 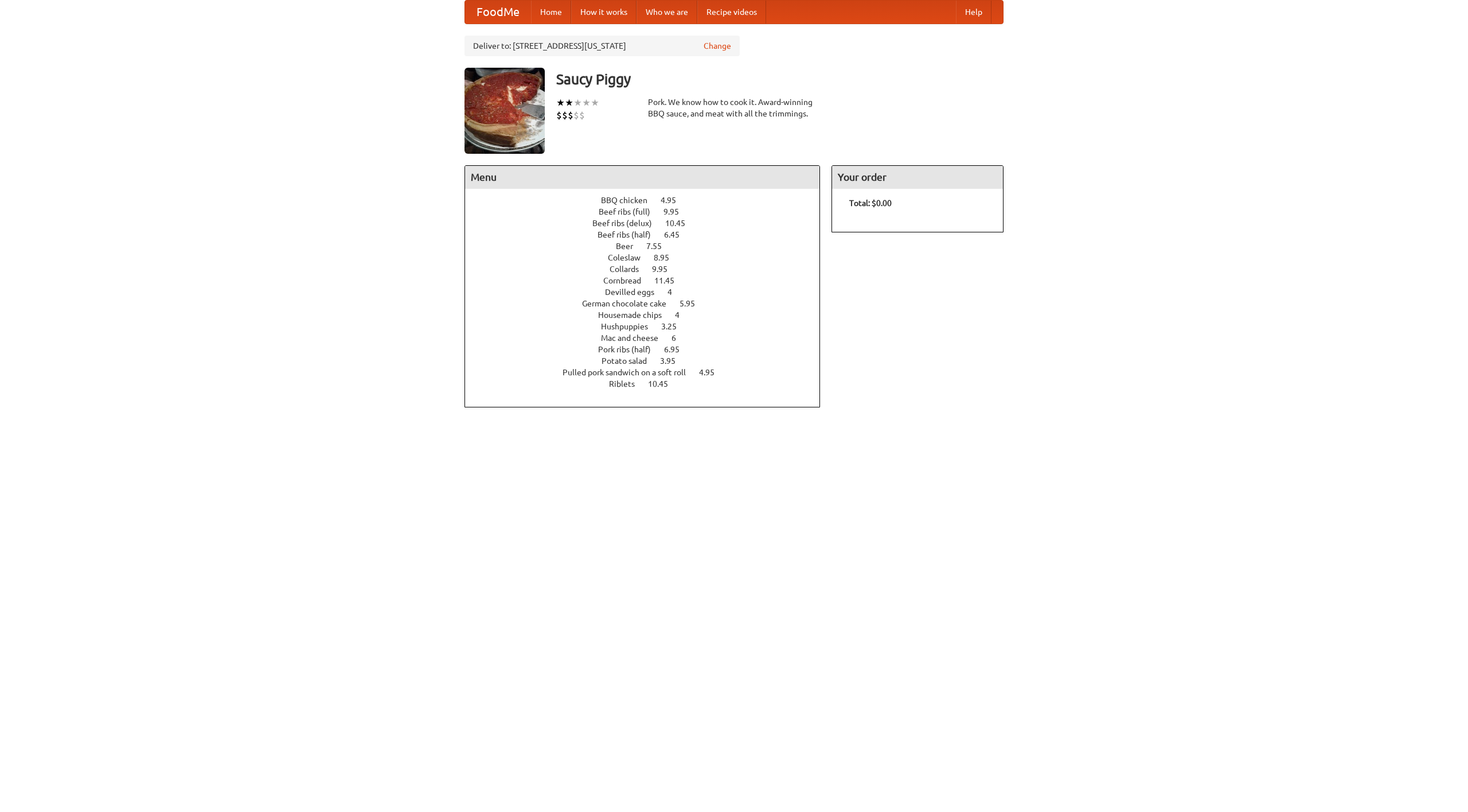 What do you see at coordinates (649, 246) in the screenshot?
I see `a: Beer 7.55` at bounding box center [649, 246].